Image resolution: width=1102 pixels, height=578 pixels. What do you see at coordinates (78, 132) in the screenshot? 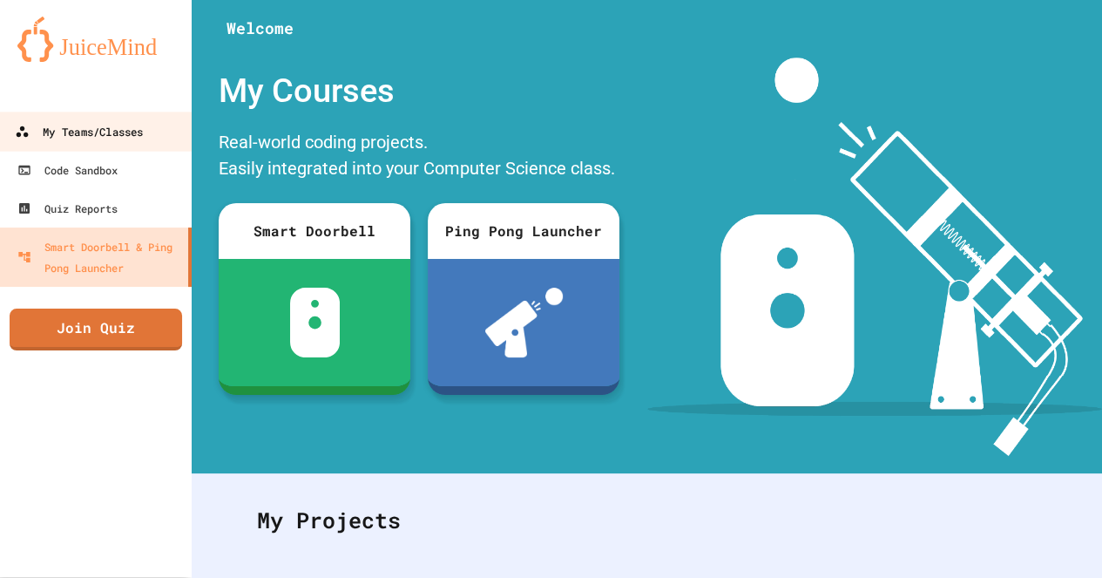
I see `div: My Teams/Classes` at bounding box center [78, 132].